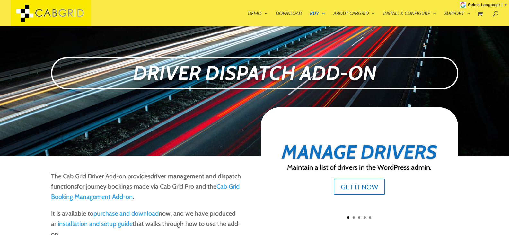 Image resolution: width=509 pixels, height=235 pixels. I want to click on a: Manage Drivers, so click(359, 152).